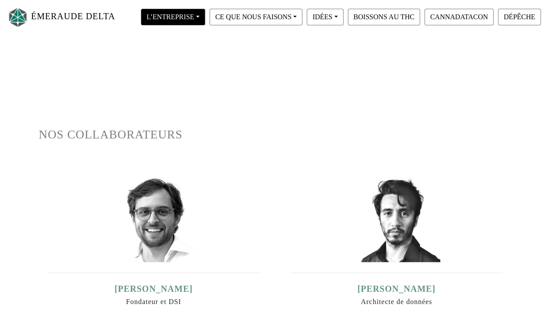 This screenshot has width=550, height=318. What do you see at coordinates (275, 135) in the screenshot?
I see `h1: NOS COLLABORATEURS` at bounding box center [275, 135].